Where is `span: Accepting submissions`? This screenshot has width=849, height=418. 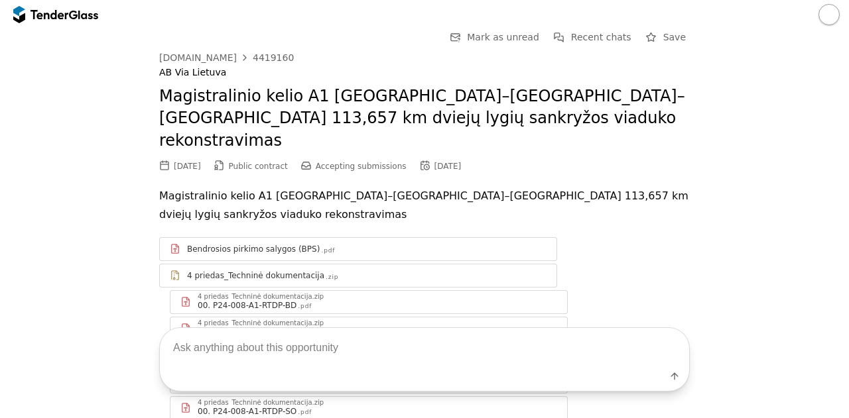
span: Accepting submissions is located at coordinates (361, 166).